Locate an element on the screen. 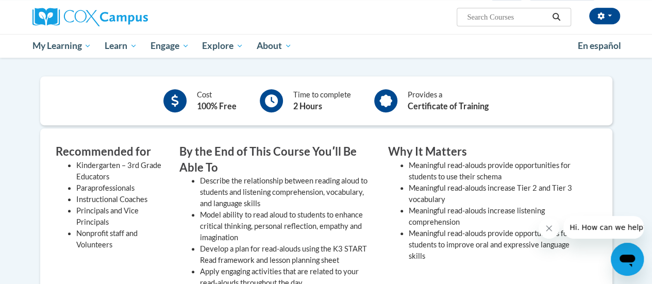 The height and width of the screenshot is (284, 652). span: En español is located at coordinates (599, 45).